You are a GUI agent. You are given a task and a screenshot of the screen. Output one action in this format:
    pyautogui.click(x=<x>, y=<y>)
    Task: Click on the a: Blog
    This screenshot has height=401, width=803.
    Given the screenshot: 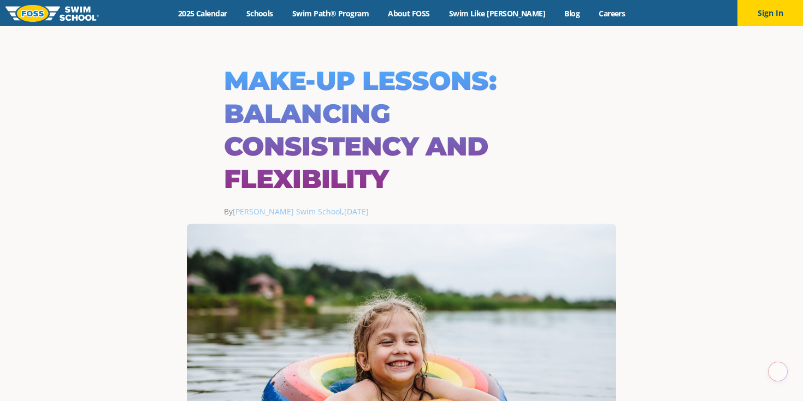 What is the action you would take?
    pyautogui.click(x=572, y=13)
    